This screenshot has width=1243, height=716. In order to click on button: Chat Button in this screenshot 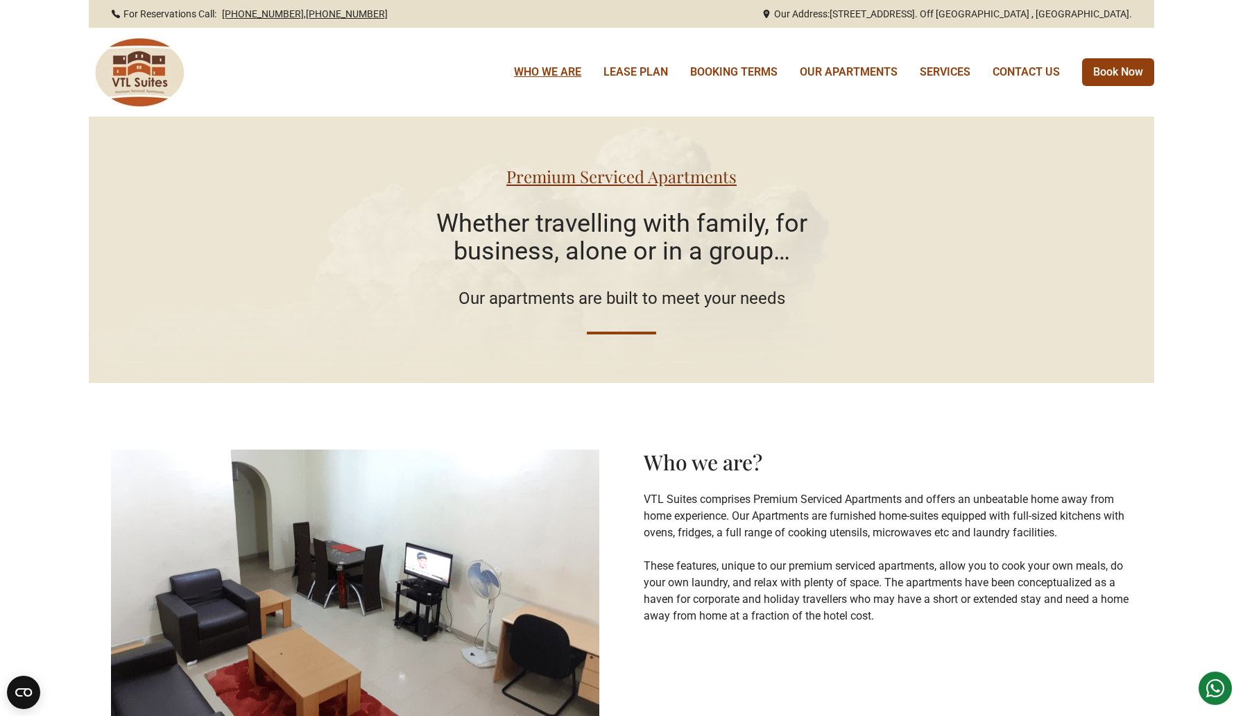, I will do `click(1215, 688)`.